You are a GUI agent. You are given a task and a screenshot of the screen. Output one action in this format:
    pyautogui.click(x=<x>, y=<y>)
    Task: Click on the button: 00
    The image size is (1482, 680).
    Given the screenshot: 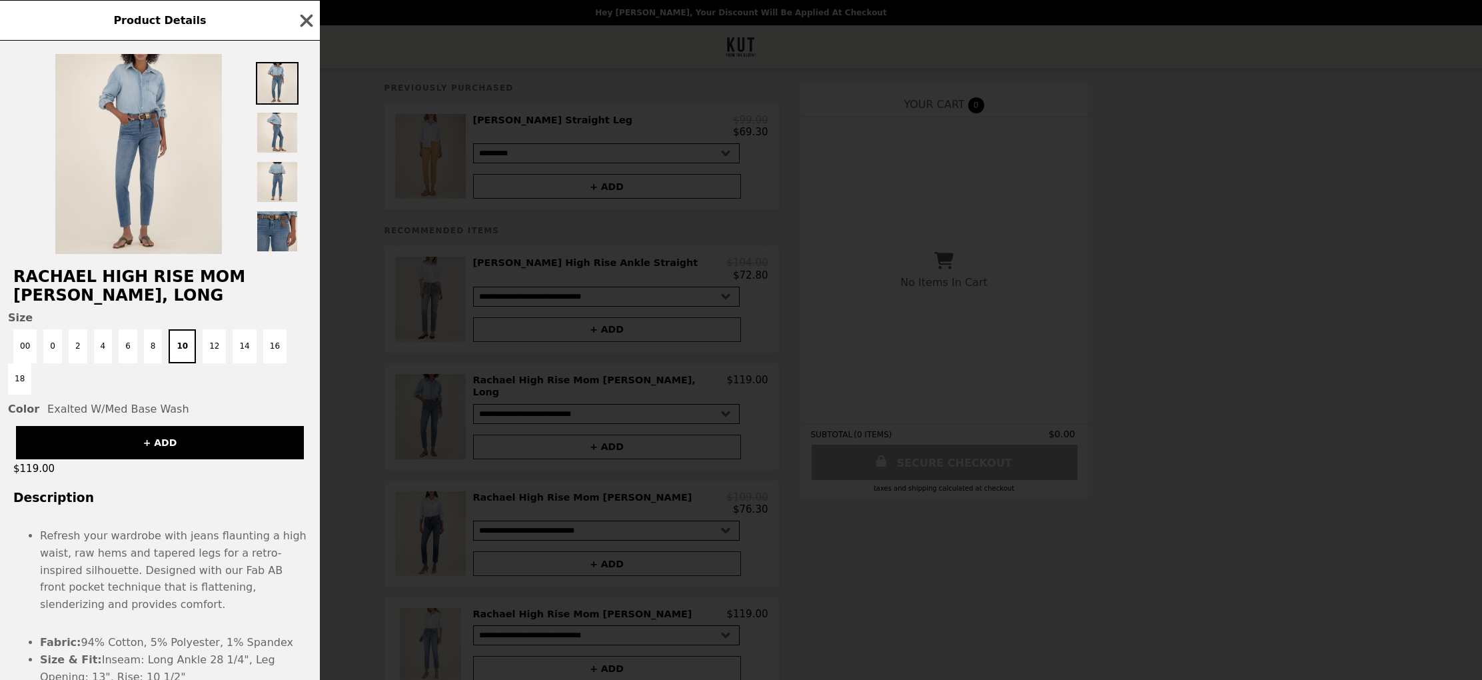 What is the action you would take?
    pyautogui.click(x=25, y=346)
    